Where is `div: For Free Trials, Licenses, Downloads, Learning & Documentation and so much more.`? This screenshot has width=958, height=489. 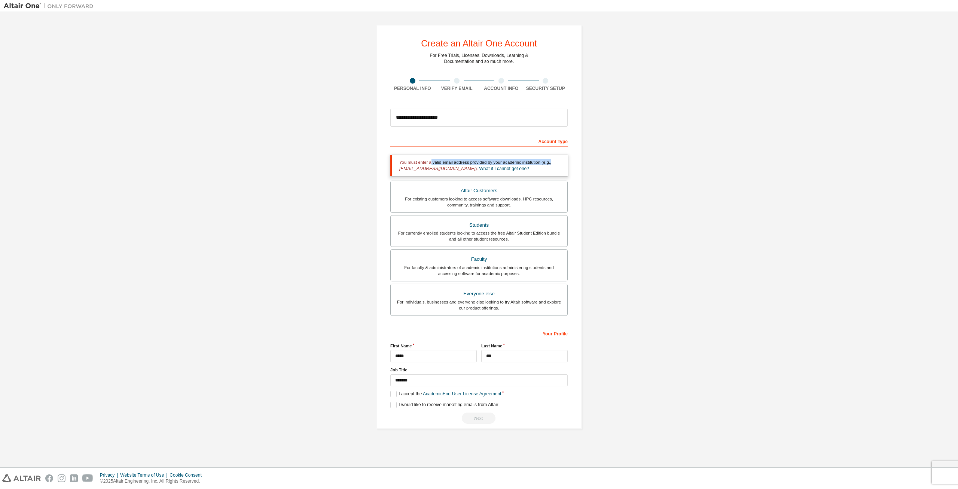
div: For Free Trials, Licenses, Downloads, Learning & Documentation and so much more. is located at coordinates (479, 58).